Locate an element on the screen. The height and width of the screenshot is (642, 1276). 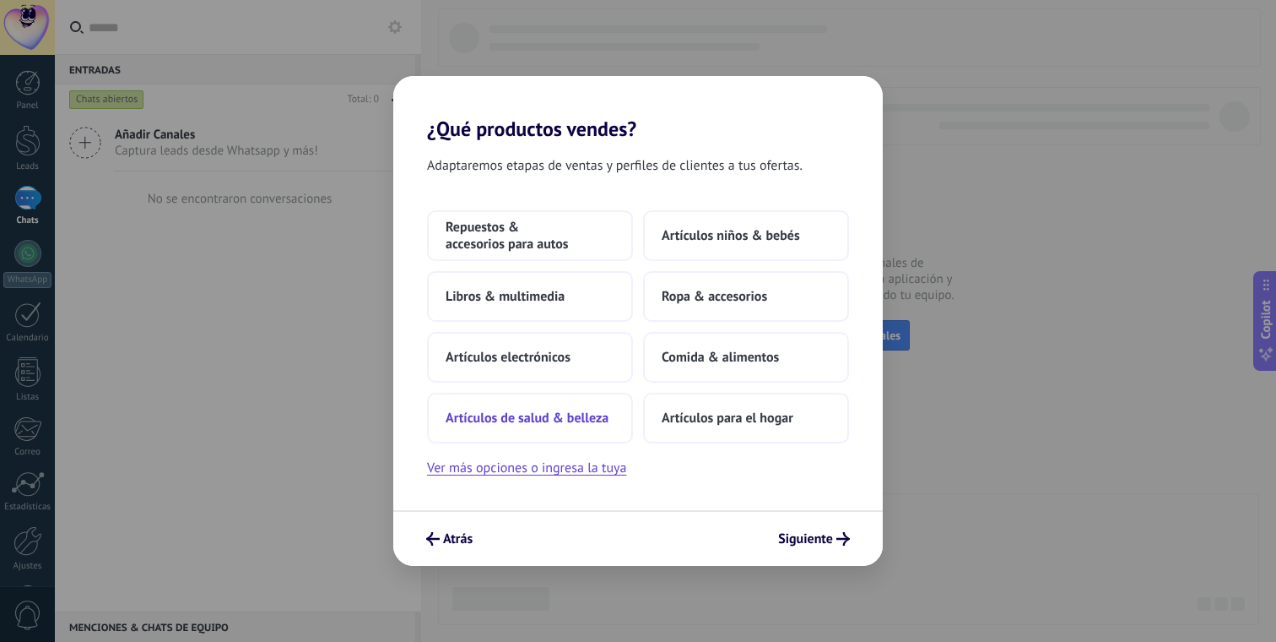
span: Artículos niños & bebés is located at coordinates (731, 236).